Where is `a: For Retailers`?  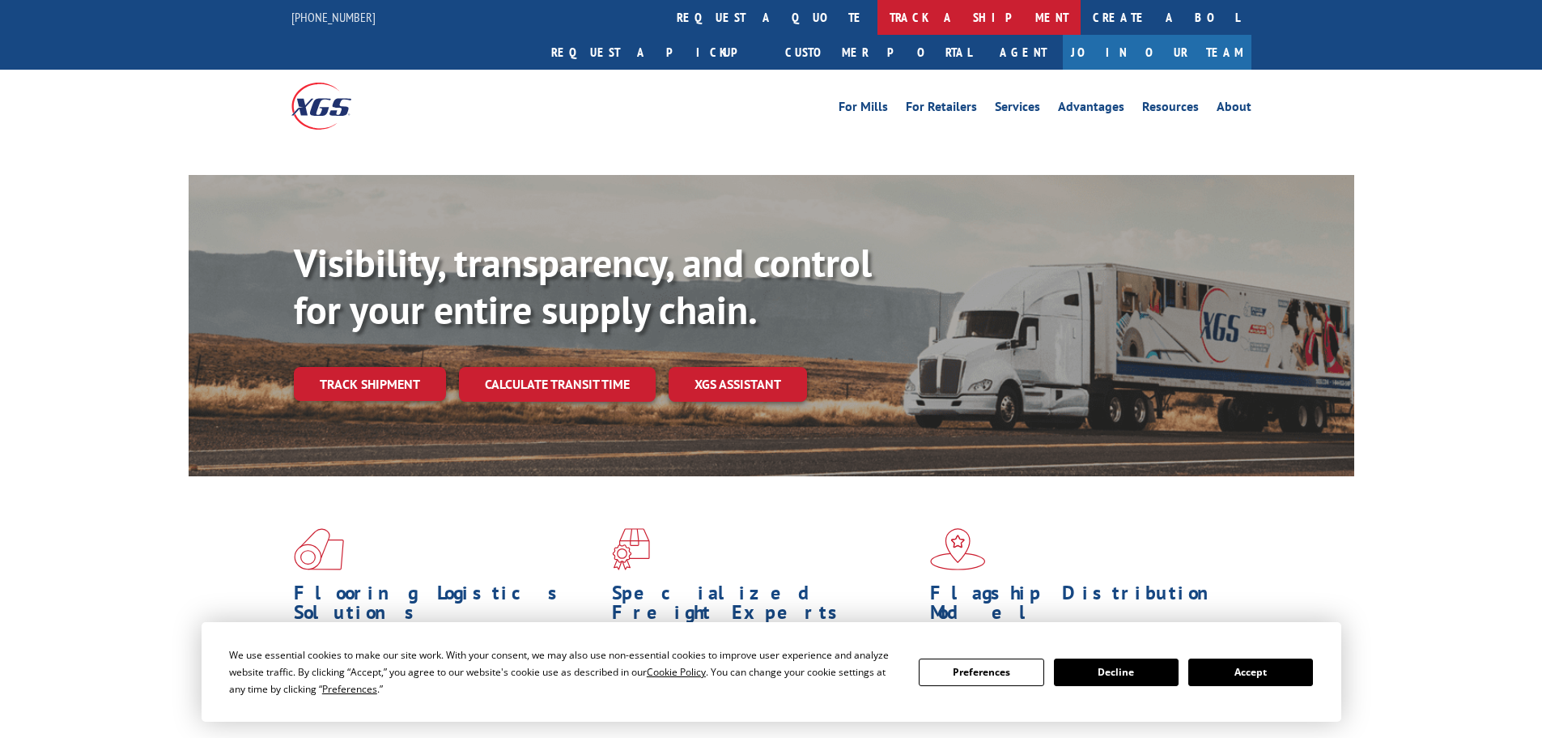 a: For Retailers is located at coordinates (942, 109).